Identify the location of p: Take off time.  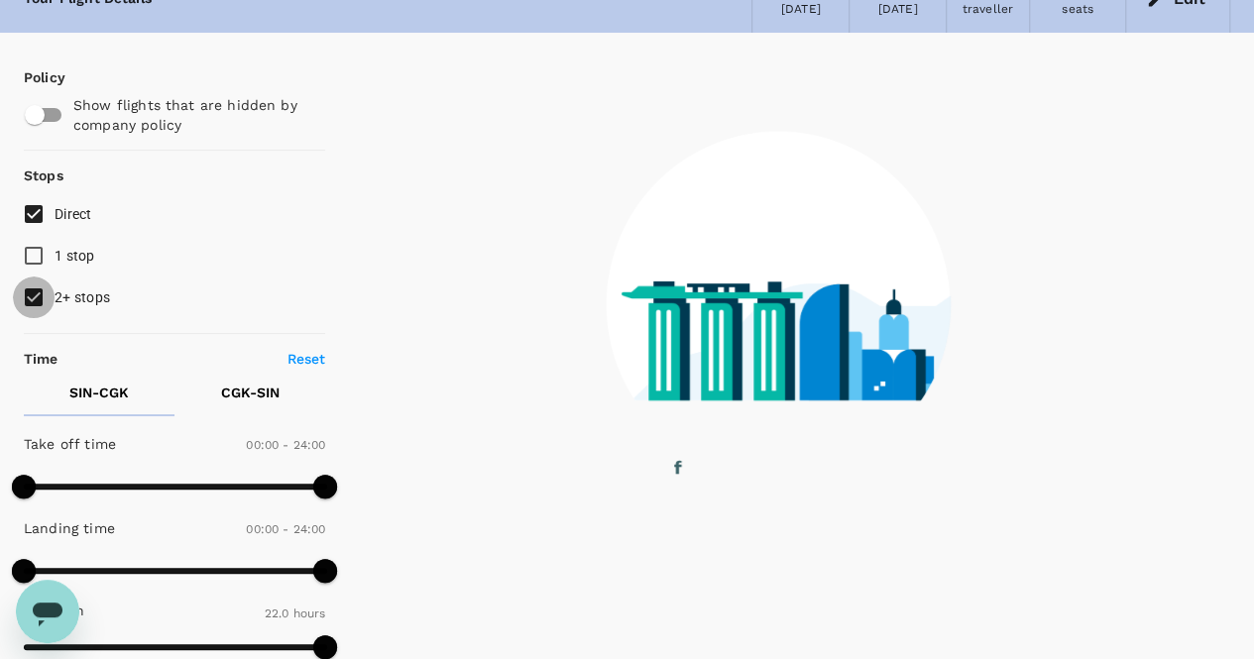
(69, 444).